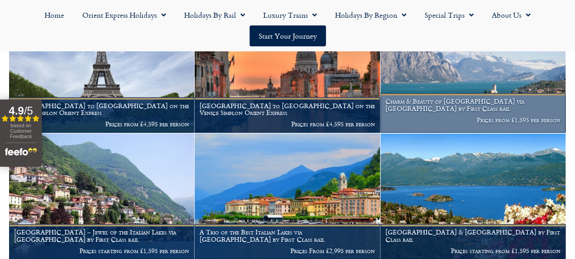 The image size is (575, 259). What do you see at coordinates (472, 120) in the screenshot?
I see `p: Prices from £1,595 per person` at bounding box center [472, 120].